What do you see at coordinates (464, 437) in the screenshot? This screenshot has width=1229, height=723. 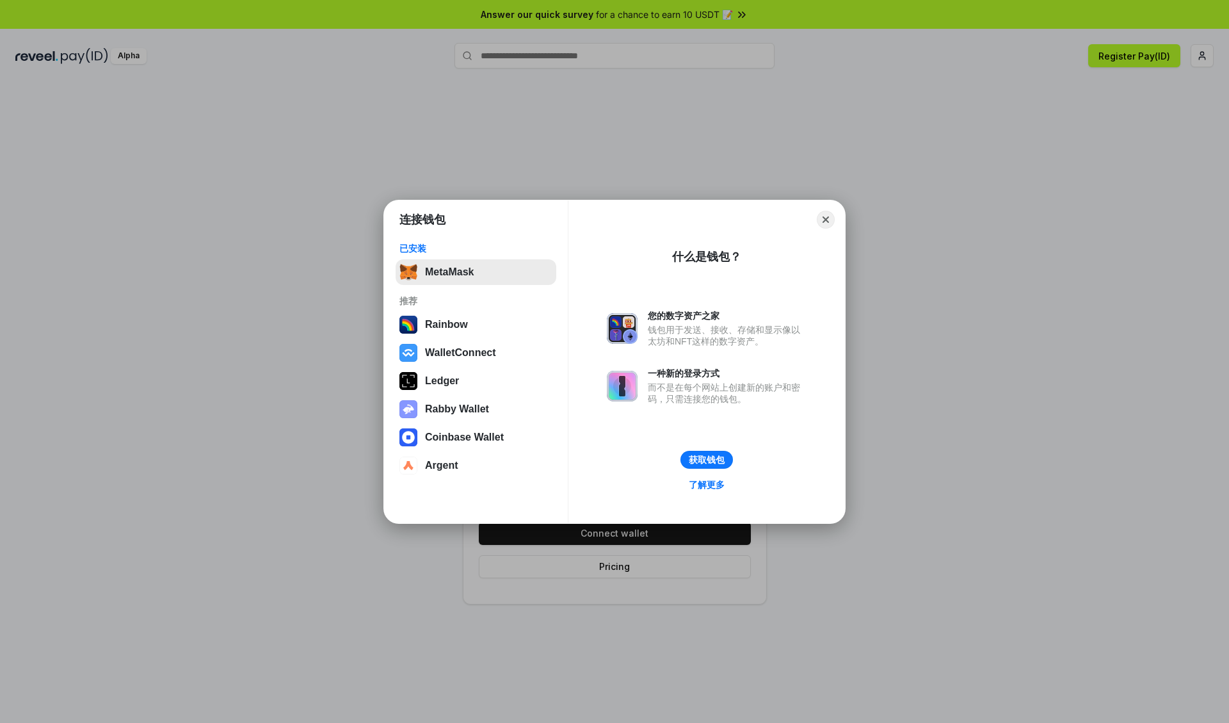 I see `div: Coinbase Wallet` at bounding box center [464, 437].